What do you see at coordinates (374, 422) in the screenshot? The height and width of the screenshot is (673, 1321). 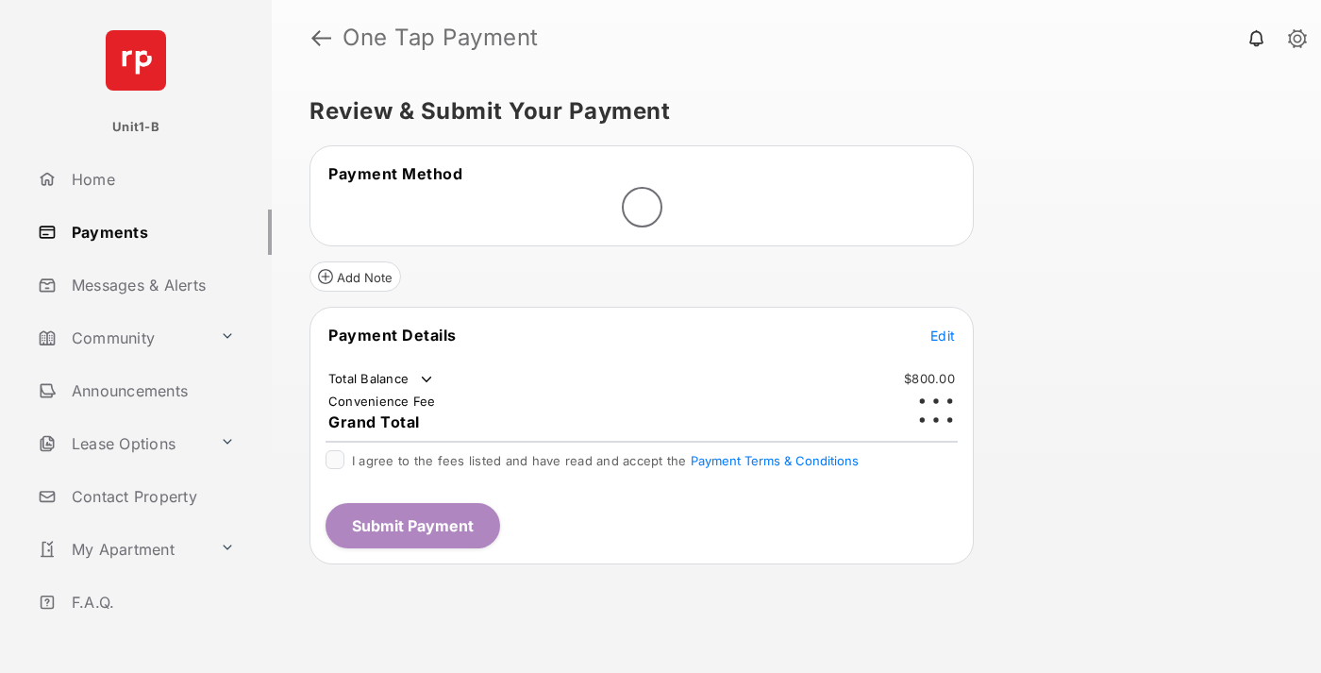 I see `span: Grand Total` at bounding box center [374, 422].